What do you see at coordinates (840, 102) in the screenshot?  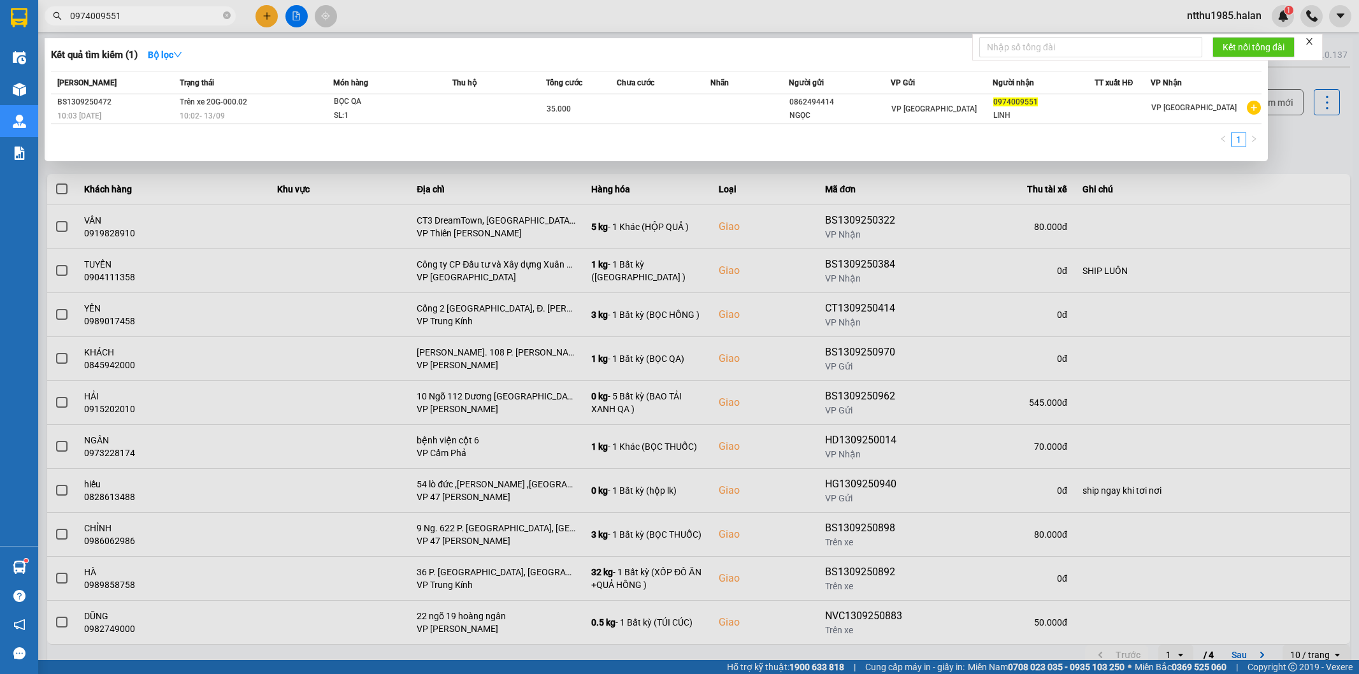 I see `div: 0862494414` at bounding box center [840, 102].